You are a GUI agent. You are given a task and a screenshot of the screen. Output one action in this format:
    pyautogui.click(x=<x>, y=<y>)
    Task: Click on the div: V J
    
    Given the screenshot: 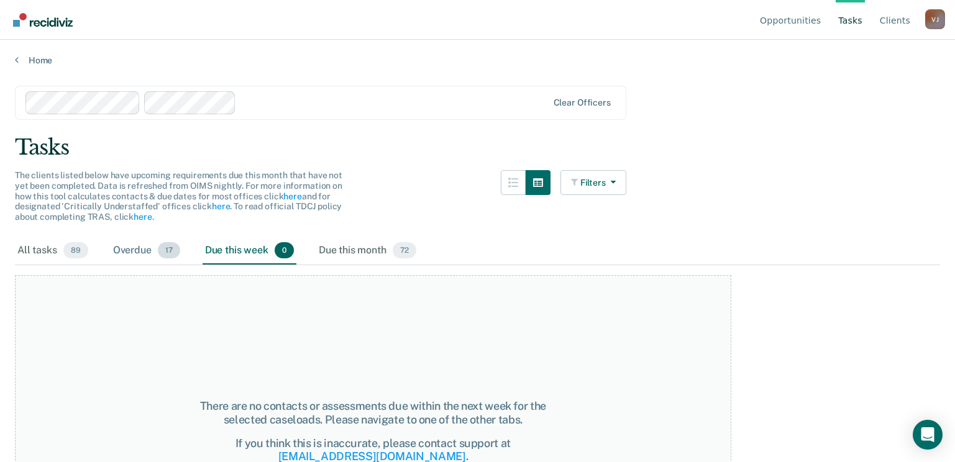 What is the action you would take?
    pyautogui.click(x=935, y=19)
    